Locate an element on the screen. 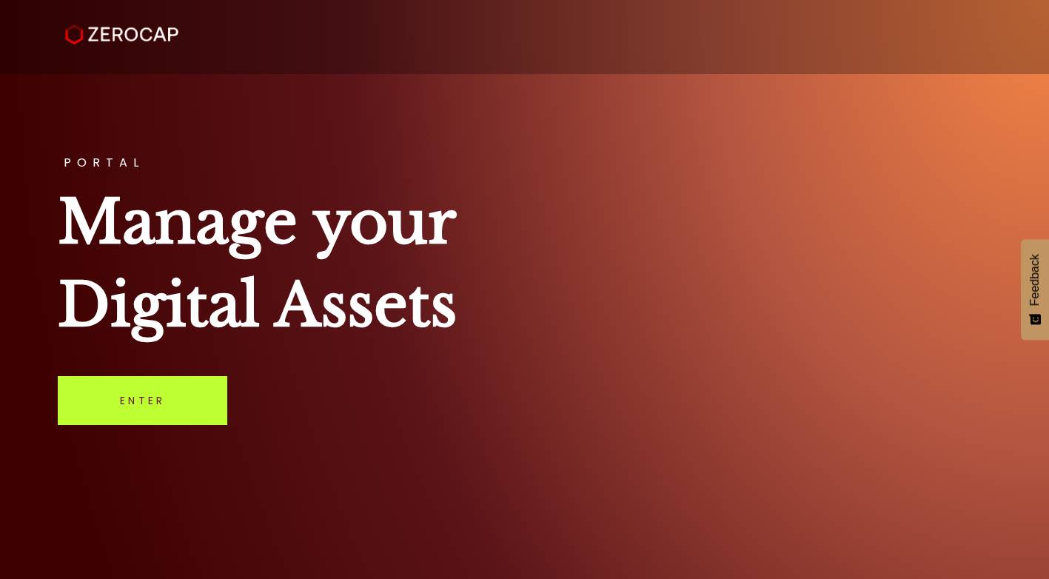 The width and height of the screenshot is (1049, 579). h3: PORTAL is located at coordinates (524, 163).